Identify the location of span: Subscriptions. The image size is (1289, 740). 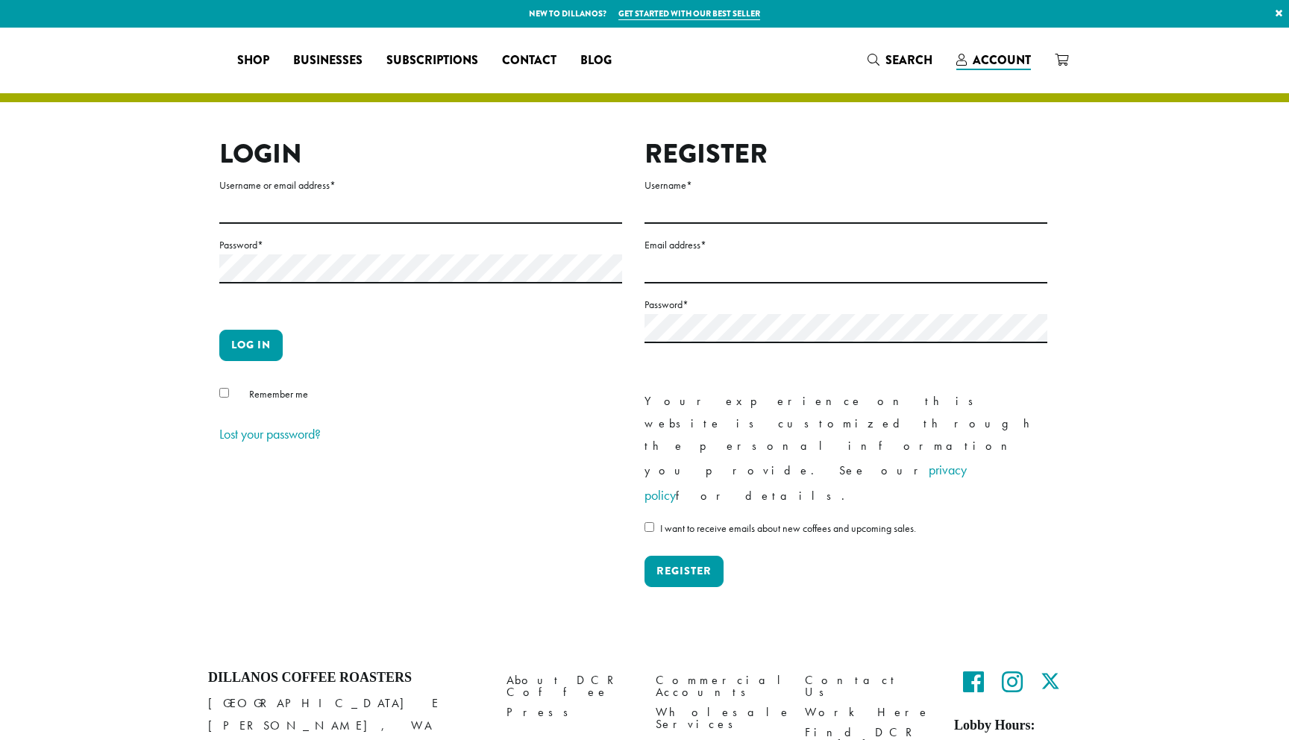
(432, 60).